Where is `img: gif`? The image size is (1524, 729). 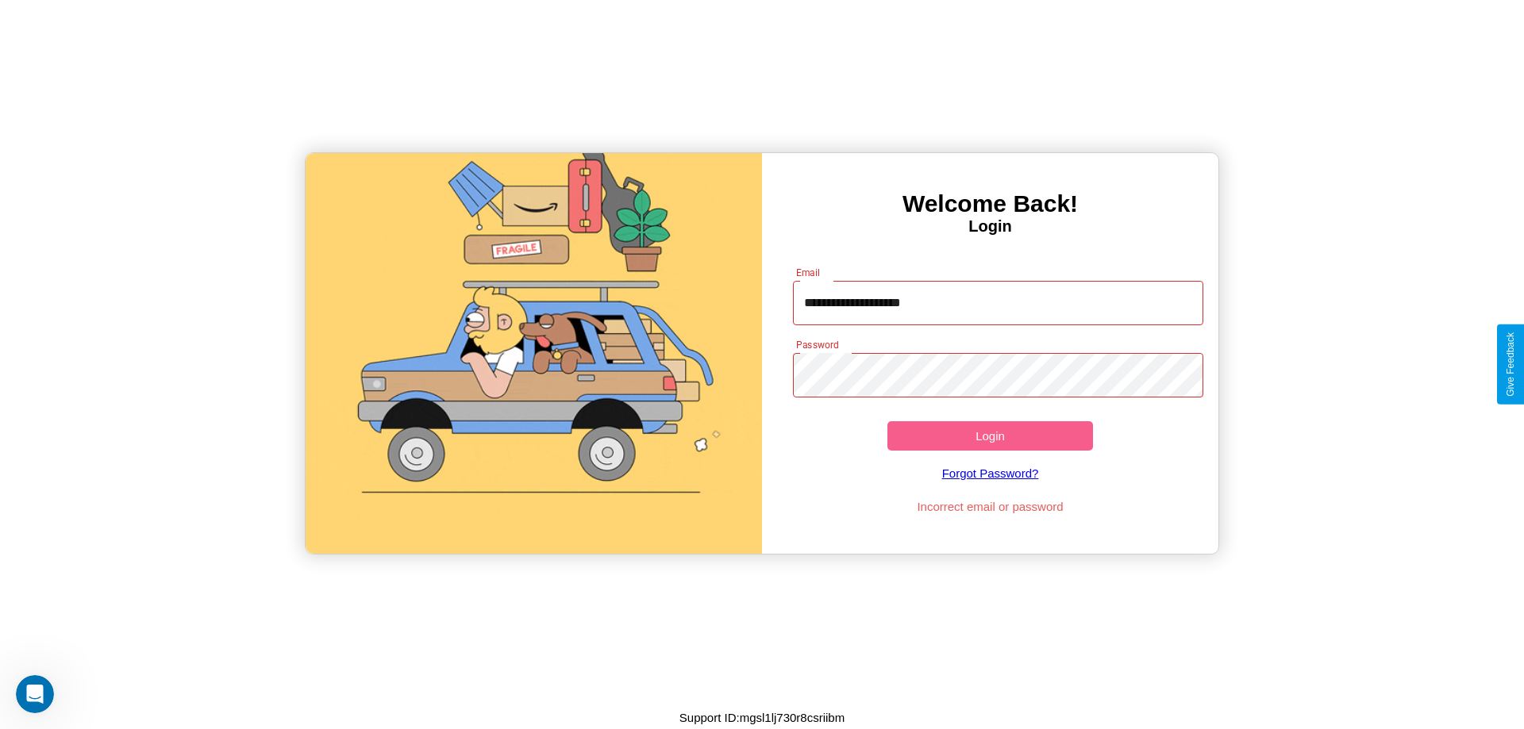 img: gif is located at coordinates (533, 353).